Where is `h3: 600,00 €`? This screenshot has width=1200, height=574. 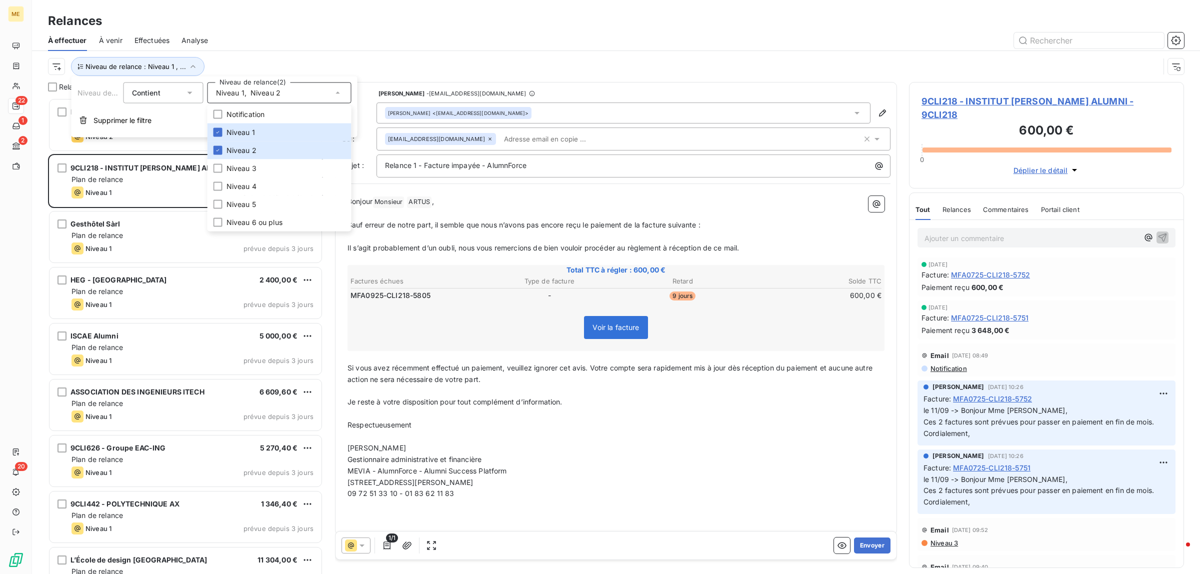
h3: 600,00 € is located at coordinates (1046, 131).